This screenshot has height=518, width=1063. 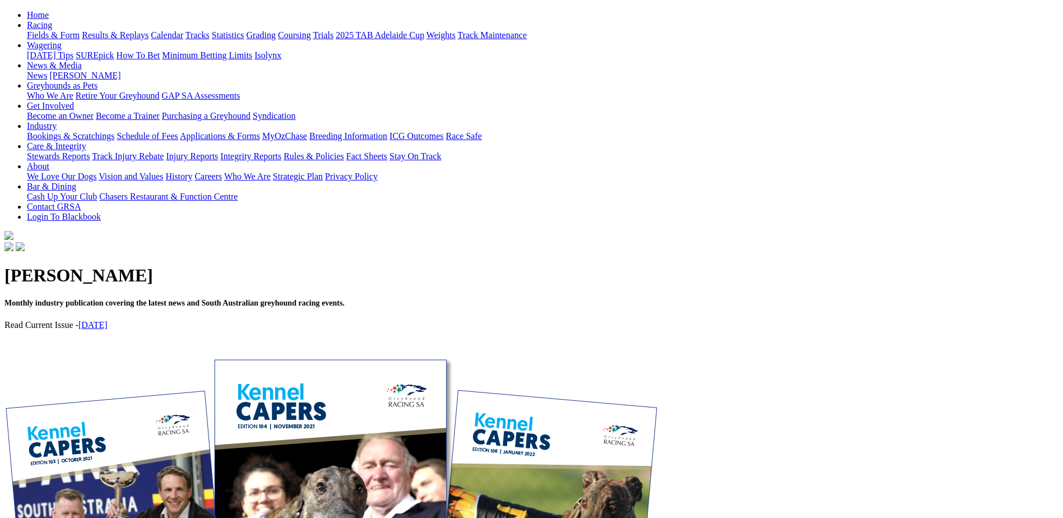 I want to click on a: Retire Your Greyhound, so click(x=118, y=95).